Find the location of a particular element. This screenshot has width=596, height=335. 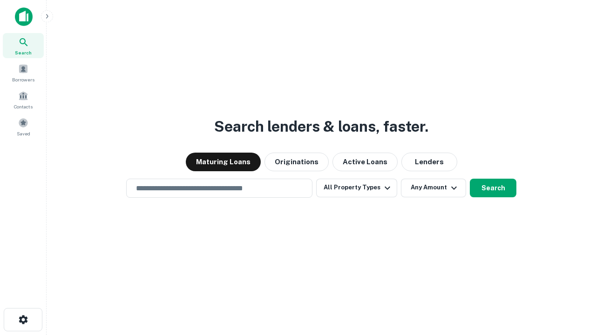

button: Originations is located at coordinates (297, 162).